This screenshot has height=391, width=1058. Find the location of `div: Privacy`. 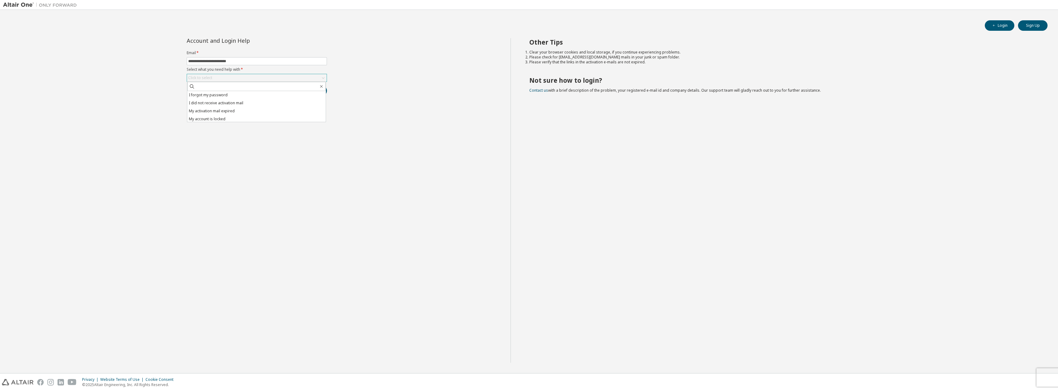

div: Privacy is located at coordinates (91, 379).